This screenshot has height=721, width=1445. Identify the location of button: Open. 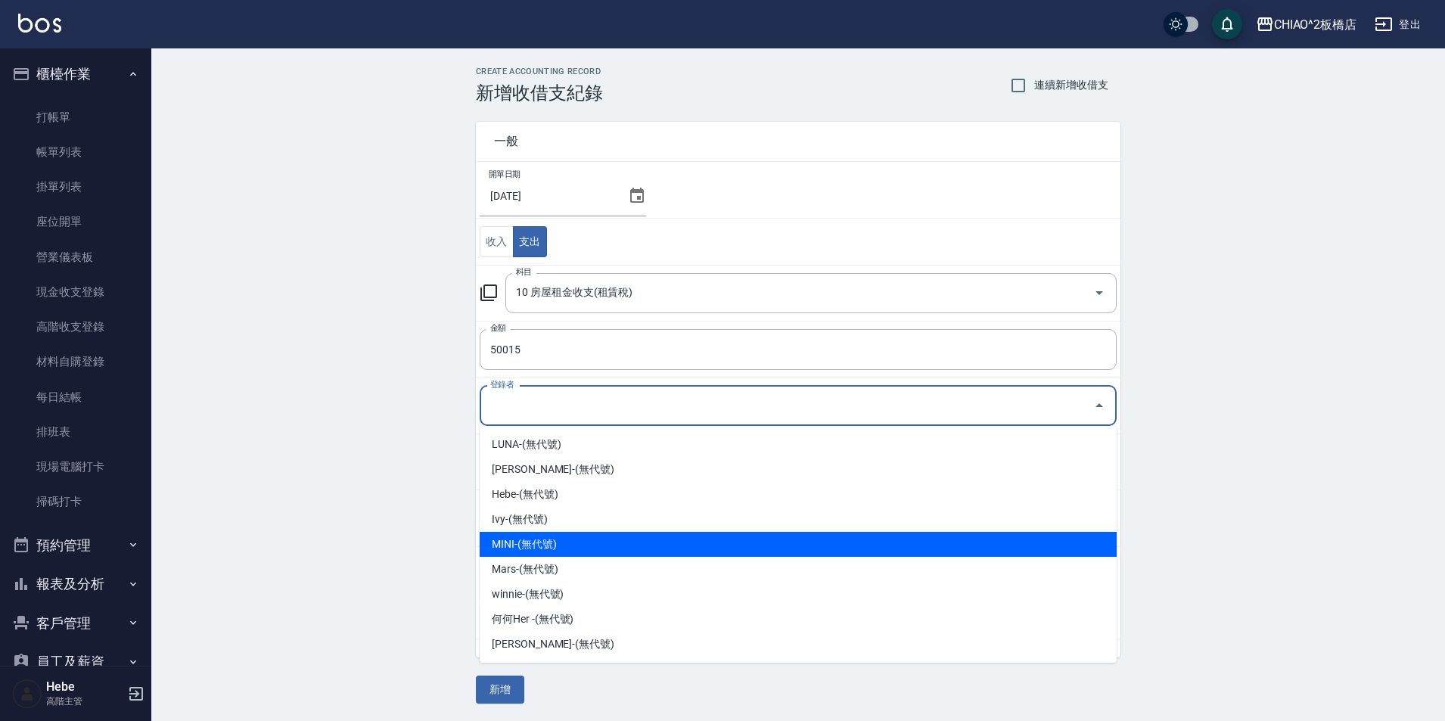
(1099, 293).